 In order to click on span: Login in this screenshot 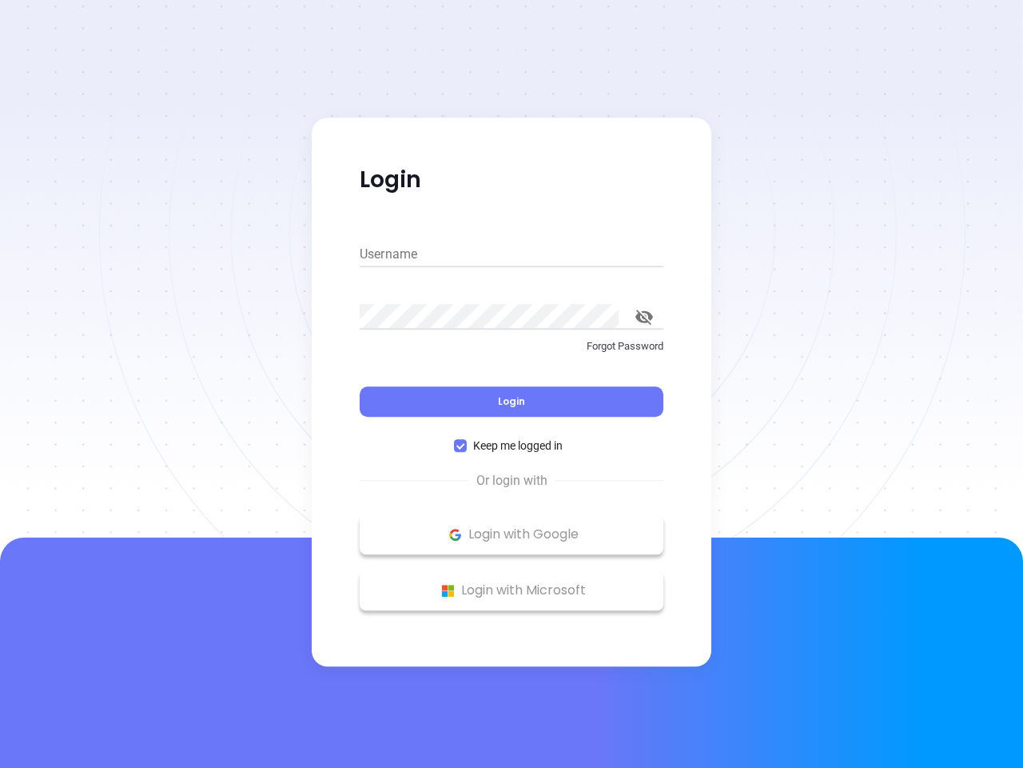, I will do `click(512, 401)`.